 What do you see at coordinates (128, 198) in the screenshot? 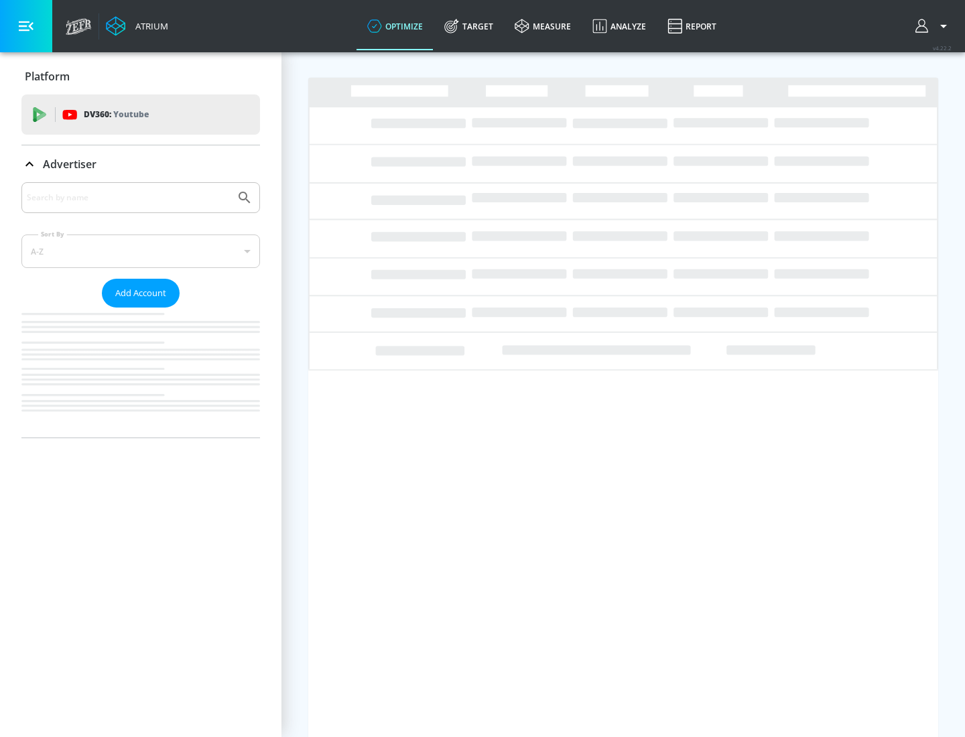
I see `input: Search by name` at bounding box center [128, 198].